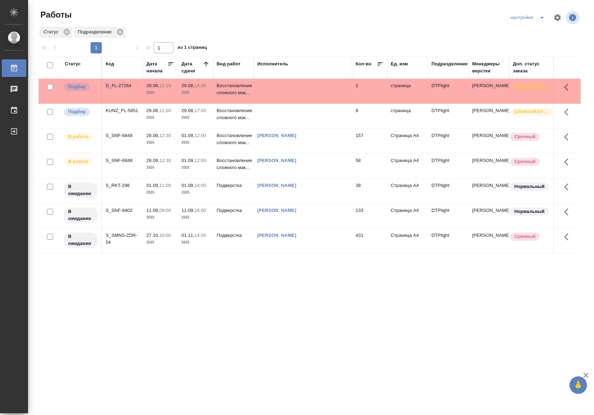 The image size is (594, 415). Describe the element at coordinates (529, 186) in the screenshot. I see `p: Нормальный` at that location.